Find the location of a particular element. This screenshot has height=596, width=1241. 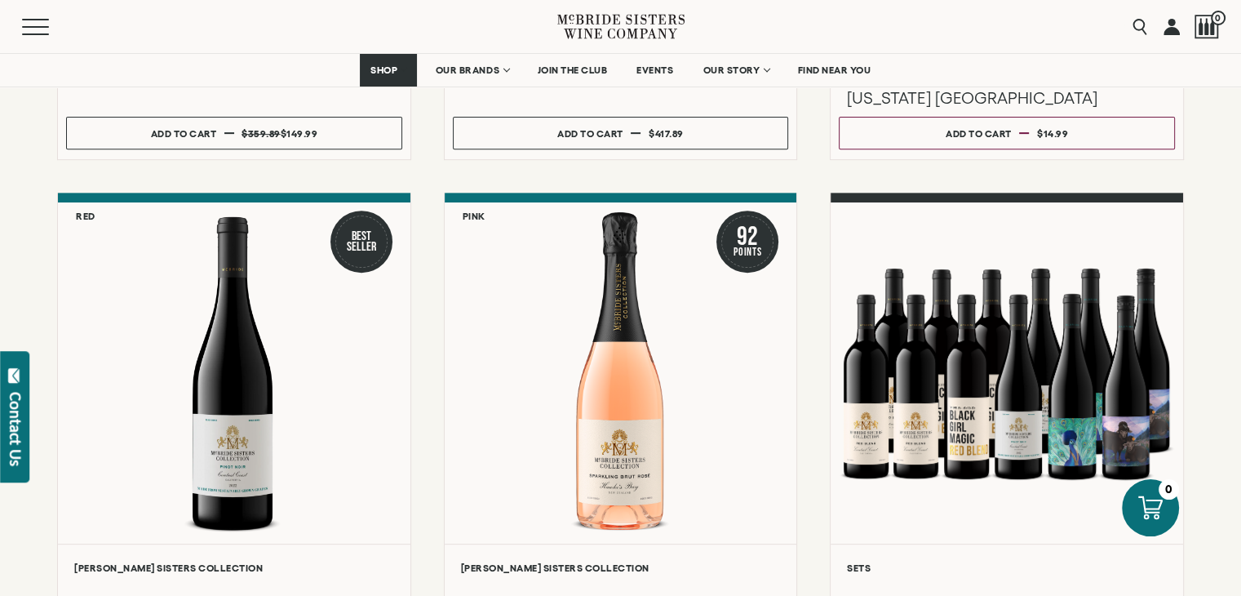

span: JOIN THE CLUB is located at coordinates (573, 70).